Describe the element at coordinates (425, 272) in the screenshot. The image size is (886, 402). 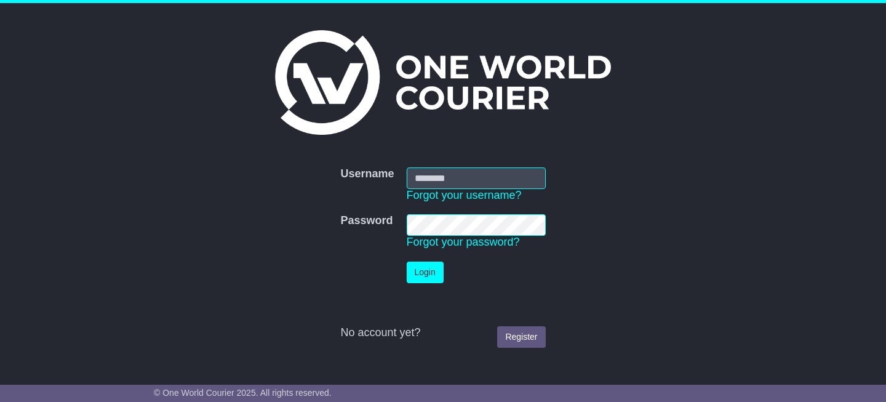
I see `button: Login` at that location.